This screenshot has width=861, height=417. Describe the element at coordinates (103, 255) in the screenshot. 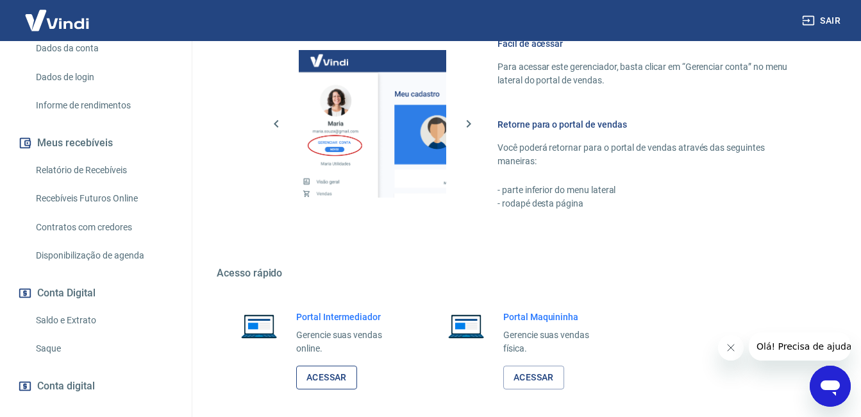

I see `a: Disponibilização de agenda` at that location.